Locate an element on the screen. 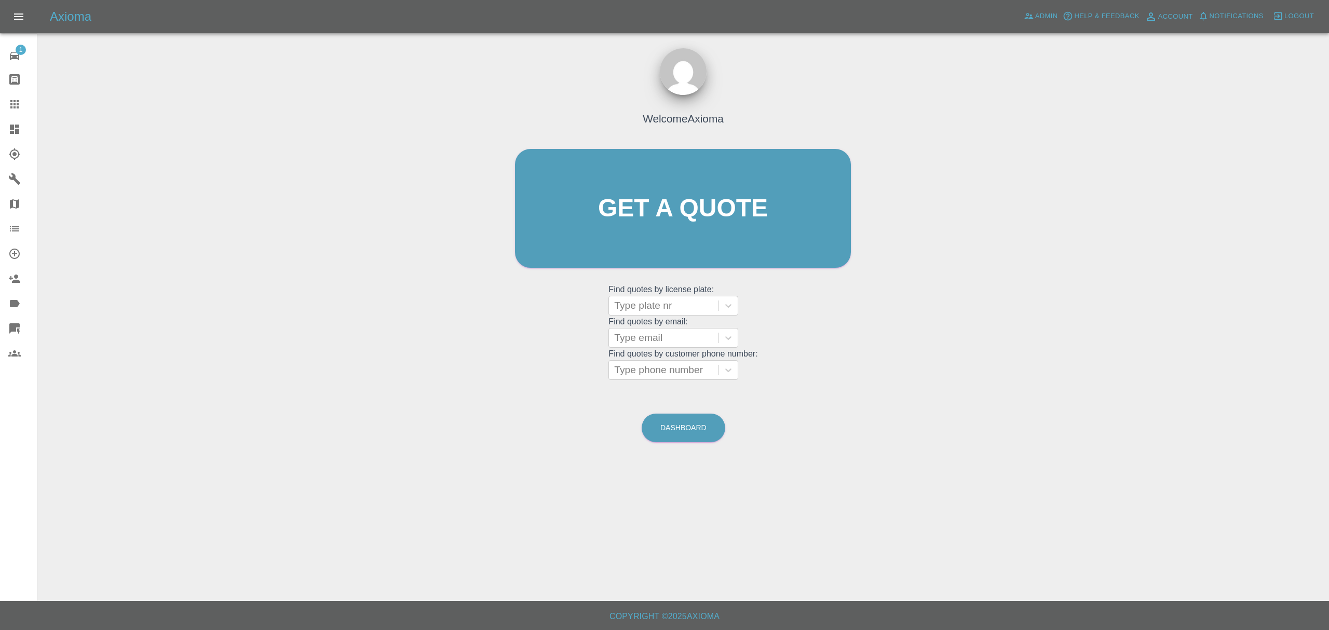 This screenshot has height=630, width=1329. grid: Find quotes by license plate: is located at coordinates (683, 300).